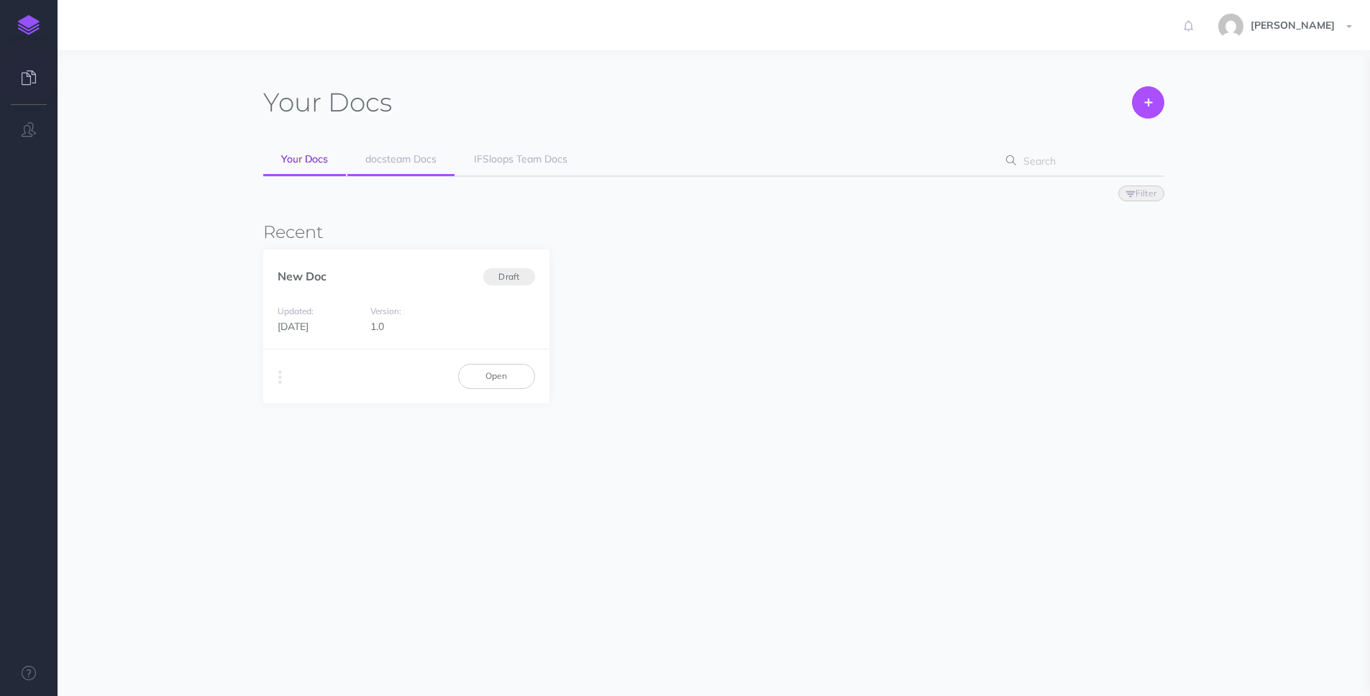 The image size is (1370, 696). What do you see at coordinates (29, 25) in the screenshot?
I see `img: logo-mark.svg` at bounding box center [29, 25].